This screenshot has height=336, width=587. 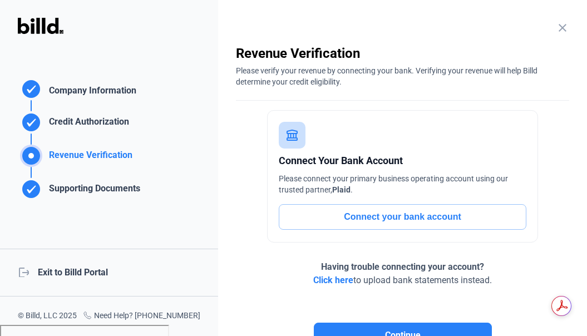 What do you see at coordinates (563, 28) in the screenshot?
I see `mat-icon: close` at bounding box center [563, 28].